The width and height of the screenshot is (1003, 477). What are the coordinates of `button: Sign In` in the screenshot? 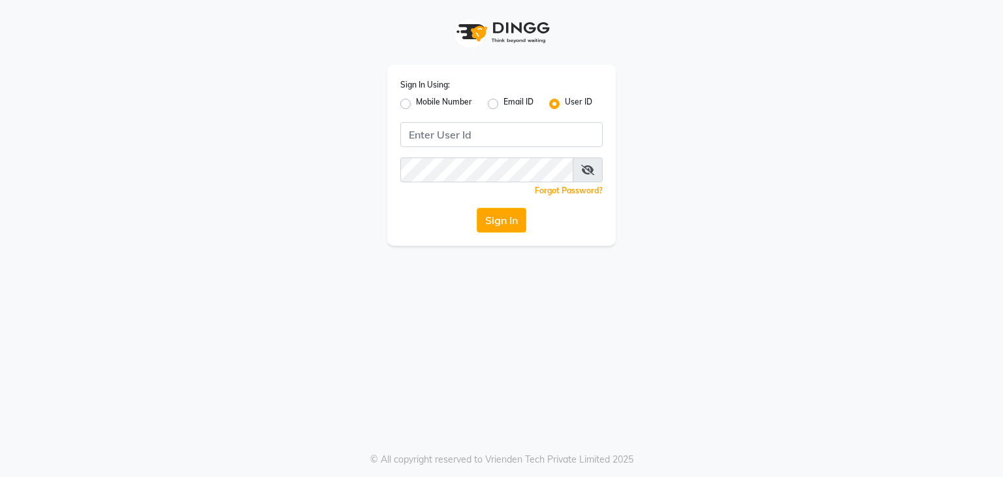 It's located at (501, 220).